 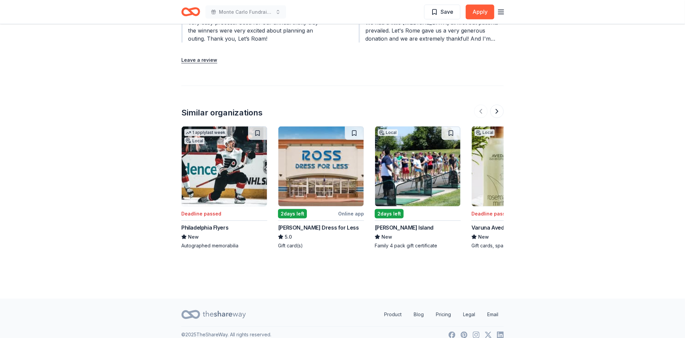 I want to click on a: Image for Varuna AvedaLocalDeadline passedVaruna AvedaNewGift cards, spa products, so click(x=514, y=188).